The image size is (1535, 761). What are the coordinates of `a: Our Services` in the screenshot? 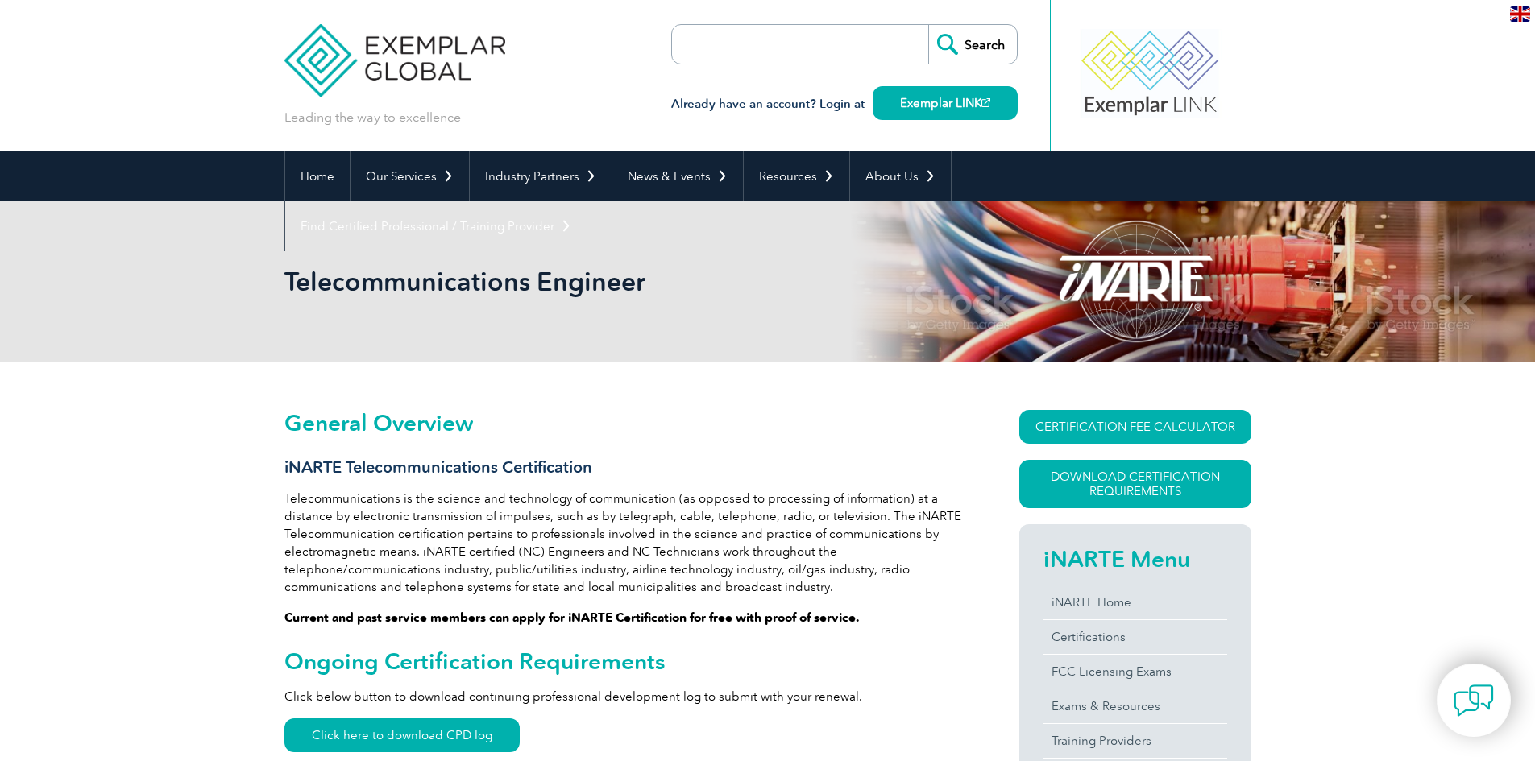 It's located at (409, 176).